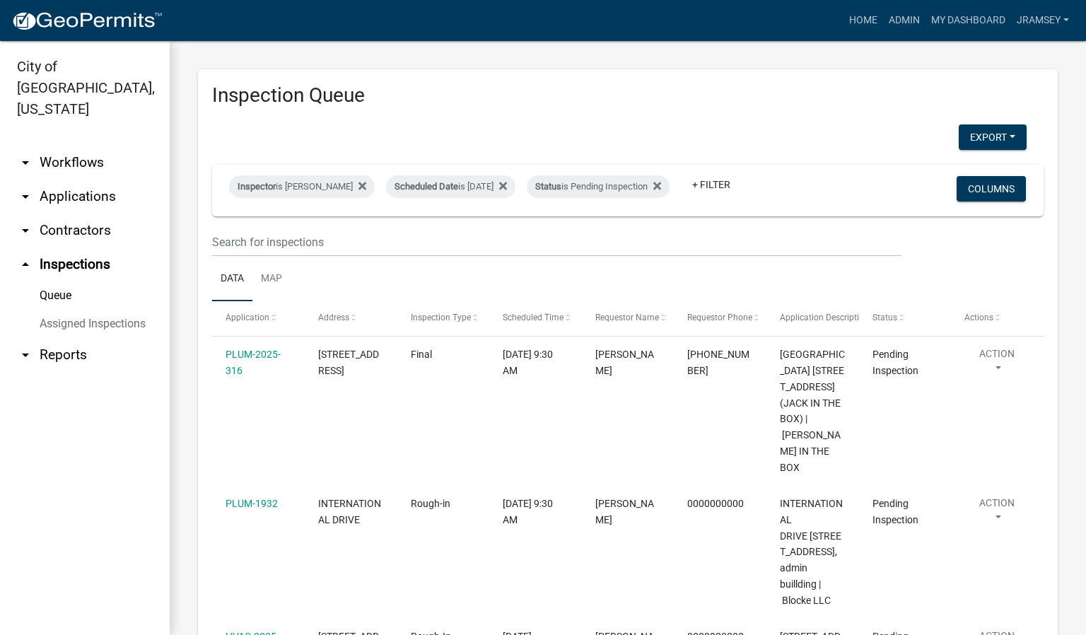  I want to click on span: Application Description, so click(825, 318).